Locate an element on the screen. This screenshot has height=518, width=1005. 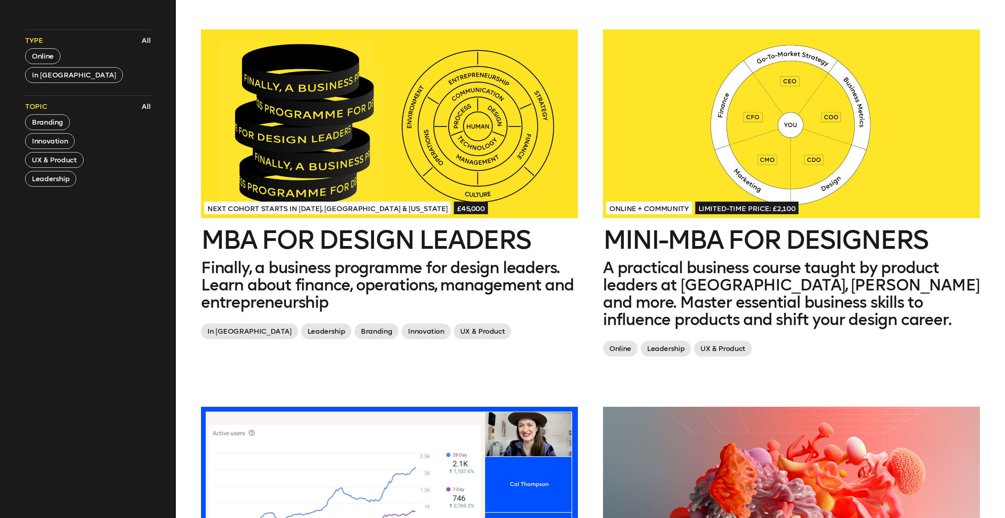
button: Leadership is located at coordinates (51, 179).